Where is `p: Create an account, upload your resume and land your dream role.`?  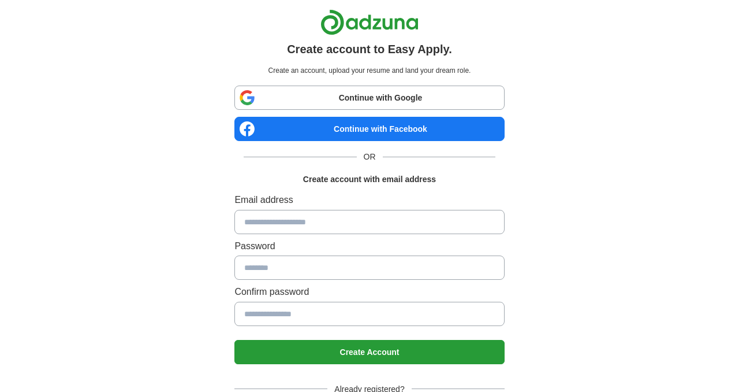 p: Create an account, upload your resume and land your dream role. is located at coordinates (369, 70).